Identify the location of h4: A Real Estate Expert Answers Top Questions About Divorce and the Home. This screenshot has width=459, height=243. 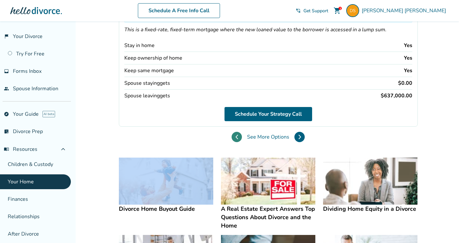
(268, 217).